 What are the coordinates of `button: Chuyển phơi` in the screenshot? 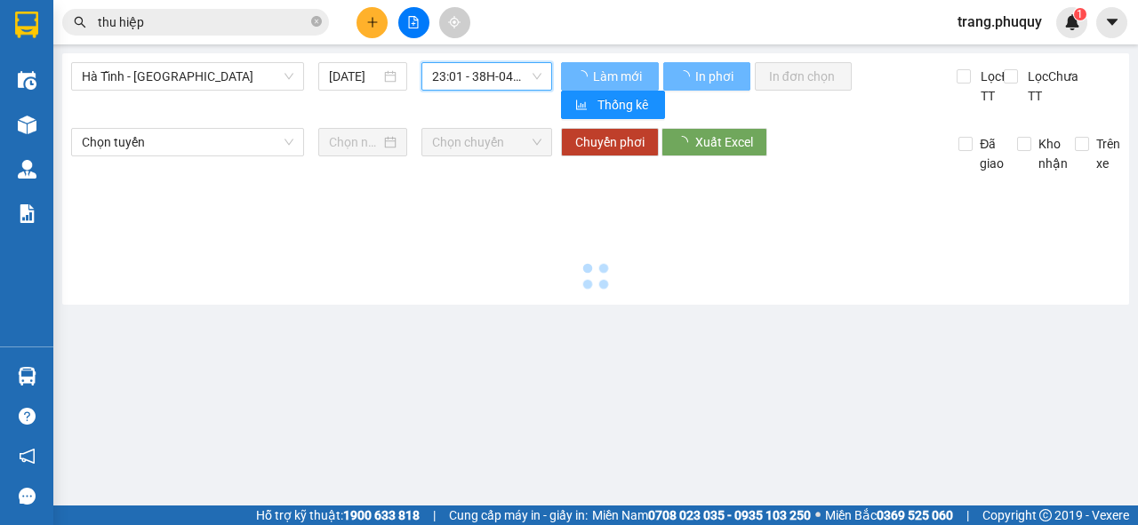 It's located at (610, 142).